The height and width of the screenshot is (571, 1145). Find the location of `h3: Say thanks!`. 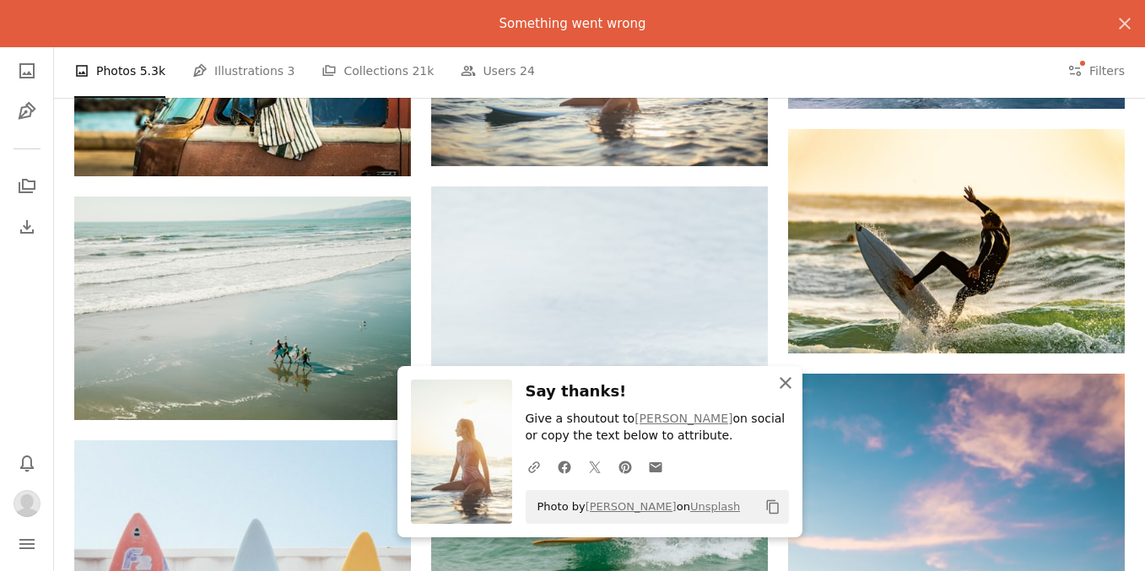

h3: Say thanks! is located at coordinates (657, 392).